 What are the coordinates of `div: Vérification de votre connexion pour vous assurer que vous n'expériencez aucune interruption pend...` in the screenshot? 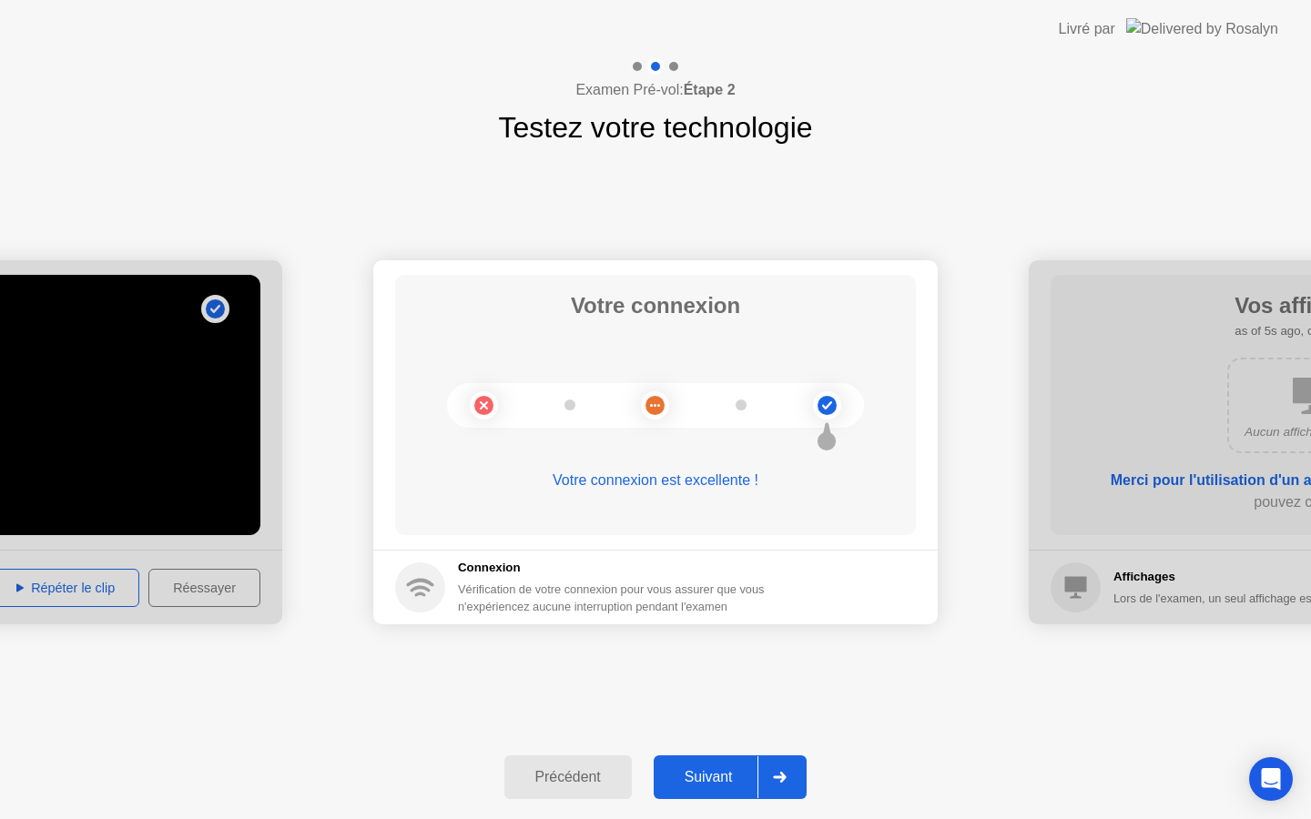 It's located at (612, 598).